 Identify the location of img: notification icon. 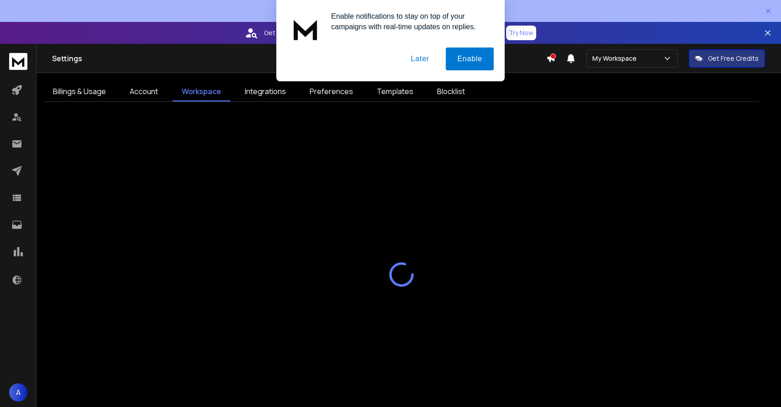
(306, 29).